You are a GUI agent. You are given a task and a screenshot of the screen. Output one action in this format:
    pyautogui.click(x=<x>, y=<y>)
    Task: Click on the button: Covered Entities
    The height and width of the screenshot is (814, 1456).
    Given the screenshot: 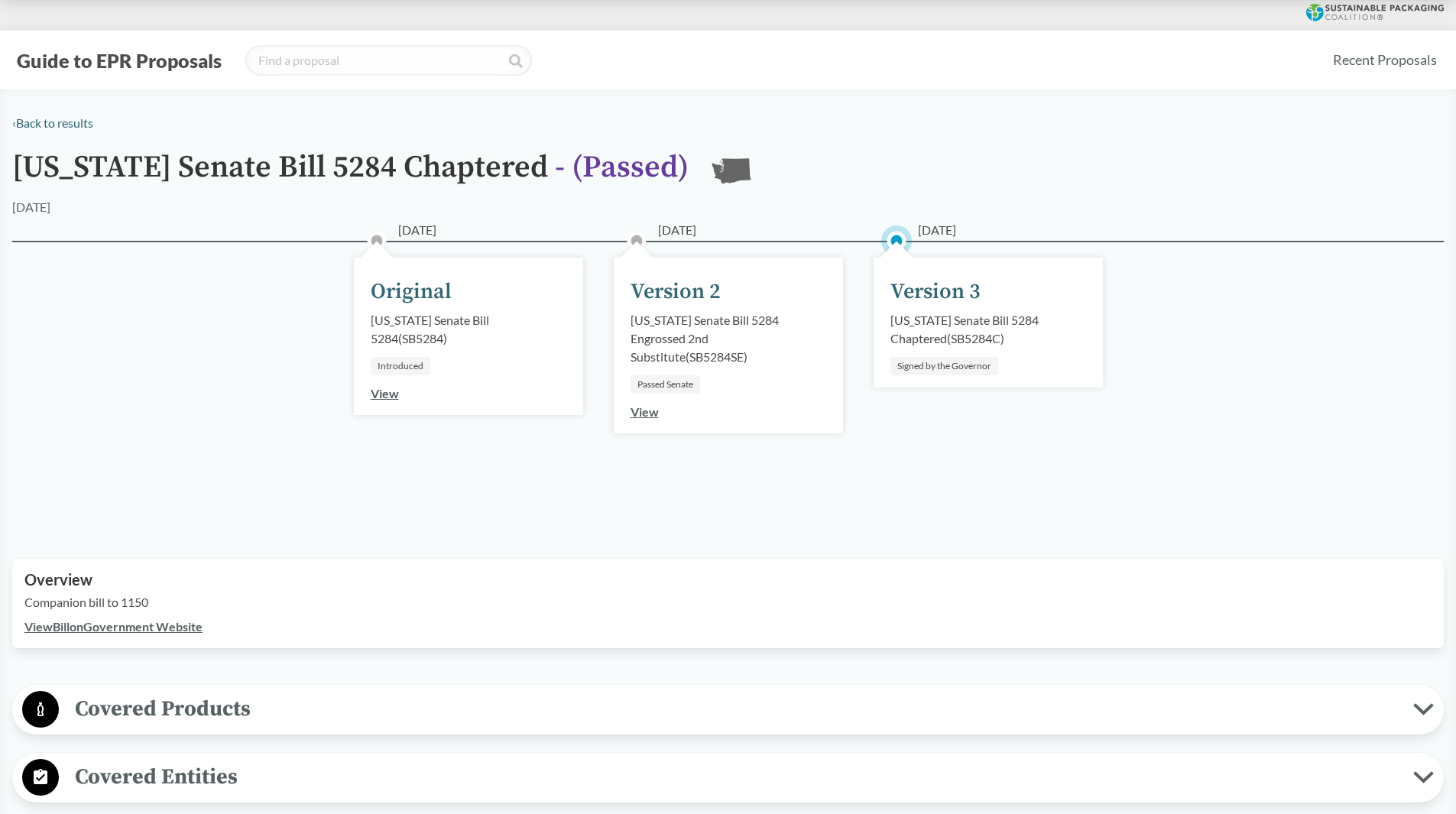 What is the action you would take?
    pyautogui.click(x=728, y=777)
    